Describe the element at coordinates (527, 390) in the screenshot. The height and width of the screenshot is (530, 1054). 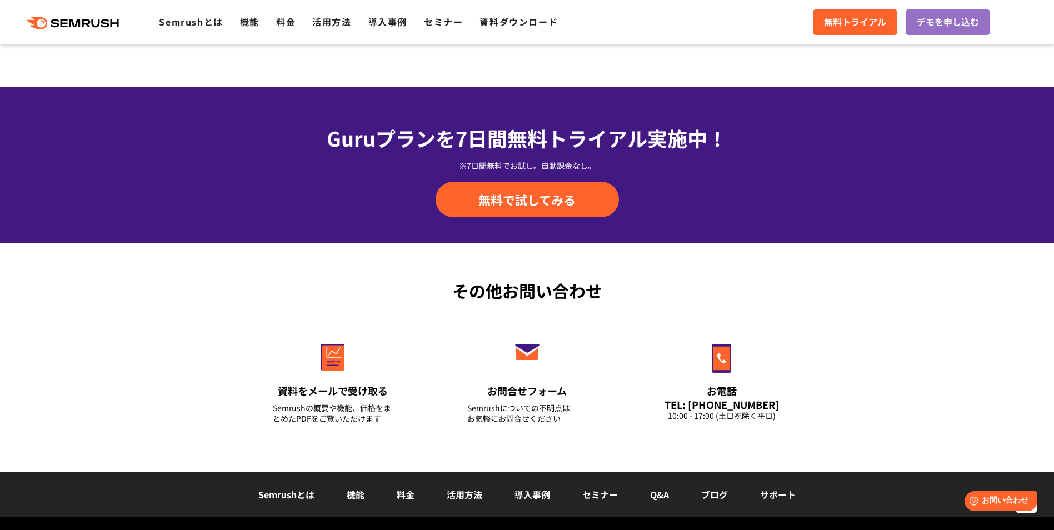
I see `div: お問合せフォーム` at that location.